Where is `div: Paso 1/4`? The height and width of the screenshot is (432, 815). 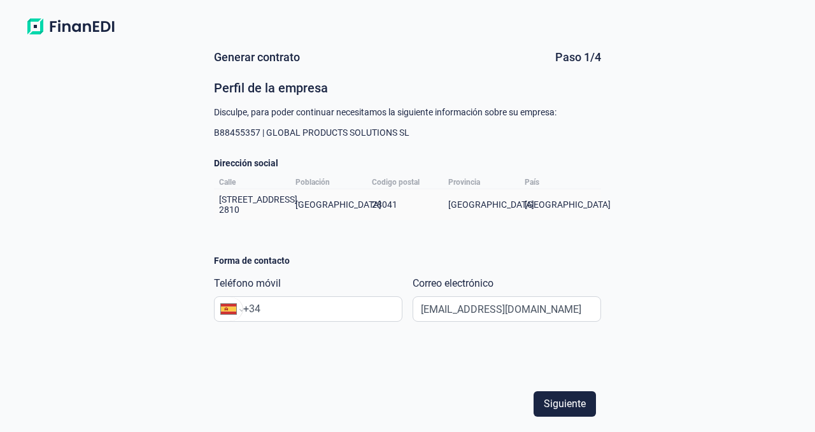
div: Paso 1/4 is located at coordinates (578, 57).